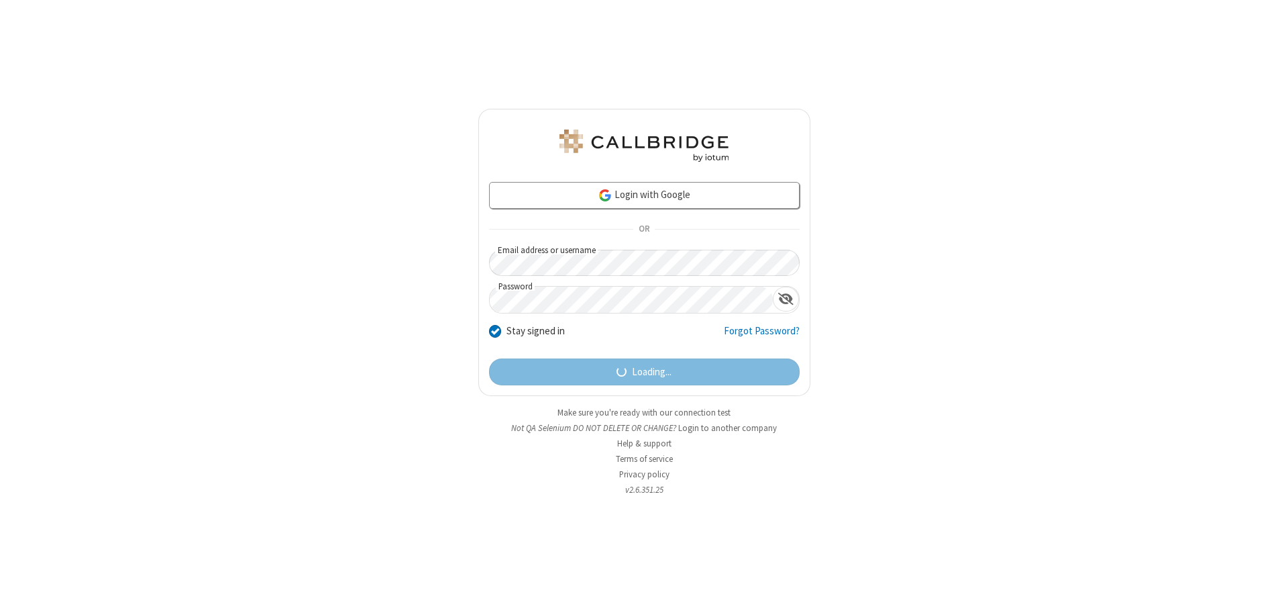 This screenshot has width=1288, height=615. Describe the element at coordinates (727, 427) in the screenshot. I see `button: Login to another company` at that location.